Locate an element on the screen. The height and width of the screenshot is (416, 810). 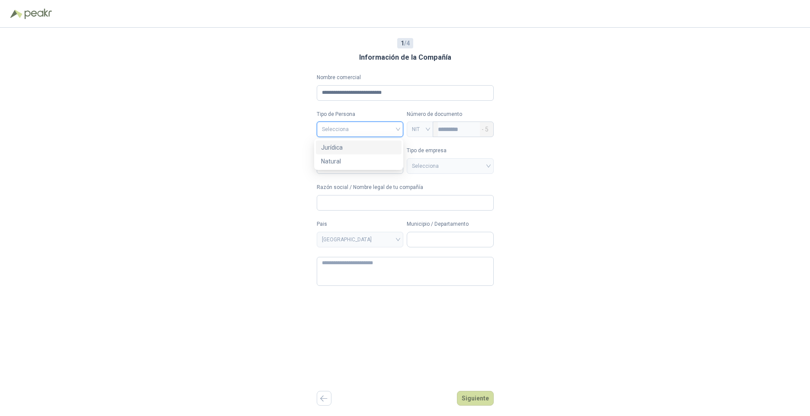
label: Nombre comercial is located at coordinates (405, 77).